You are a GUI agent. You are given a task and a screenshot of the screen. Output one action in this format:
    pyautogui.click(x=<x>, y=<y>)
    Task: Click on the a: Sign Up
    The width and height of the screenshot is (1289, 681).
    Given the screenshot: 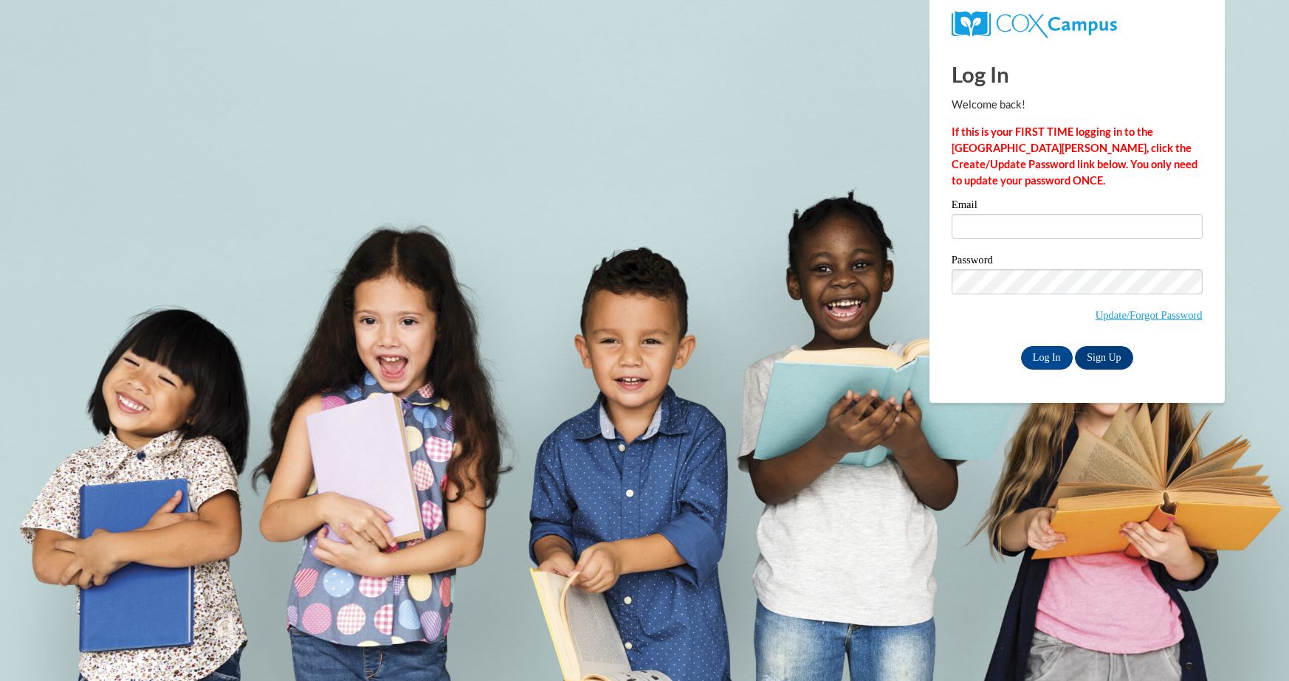 What is the action you would take?
    pyautogui.click(x=1104, y=358)
    